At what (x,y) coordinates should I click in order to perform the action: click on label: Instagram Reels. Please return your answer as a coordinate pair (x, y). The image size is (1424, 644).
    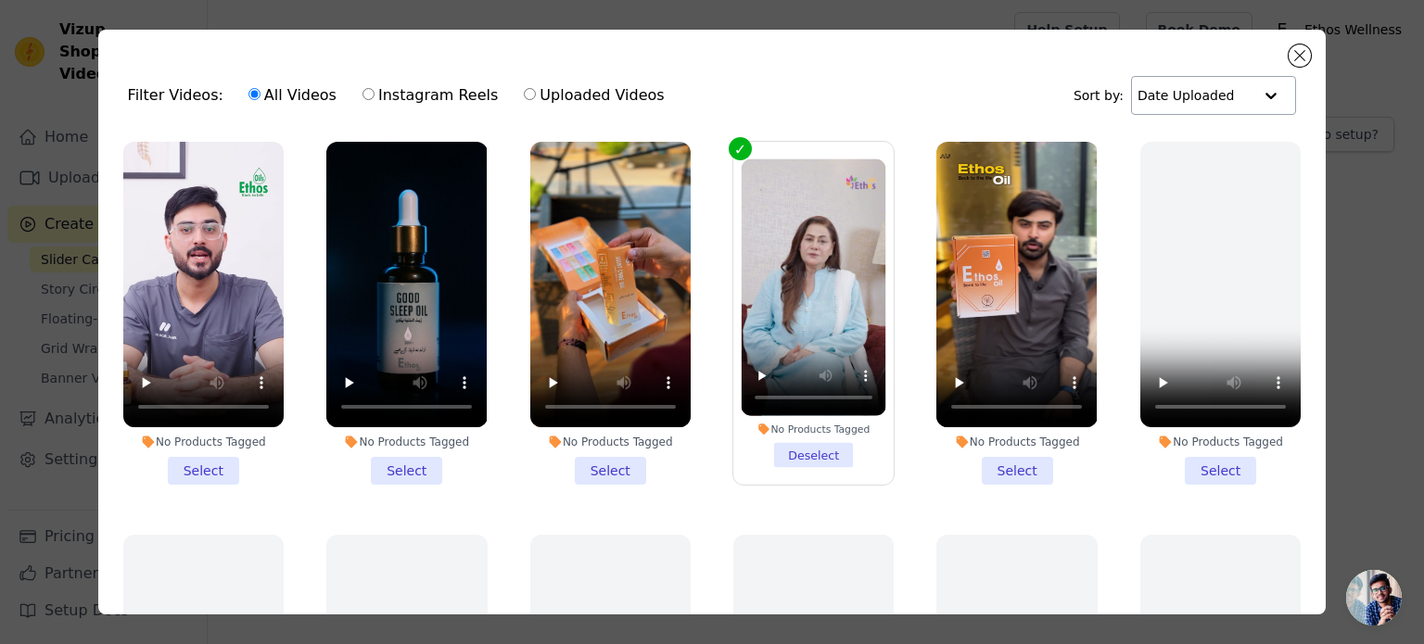
    Looking at the image, I should click on (430, 95).